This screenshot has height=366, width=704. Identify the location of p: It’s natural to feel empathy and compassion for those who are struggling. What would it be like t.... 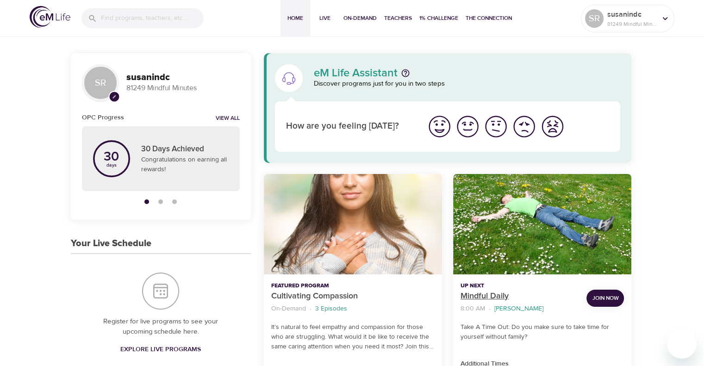
(353, 337).